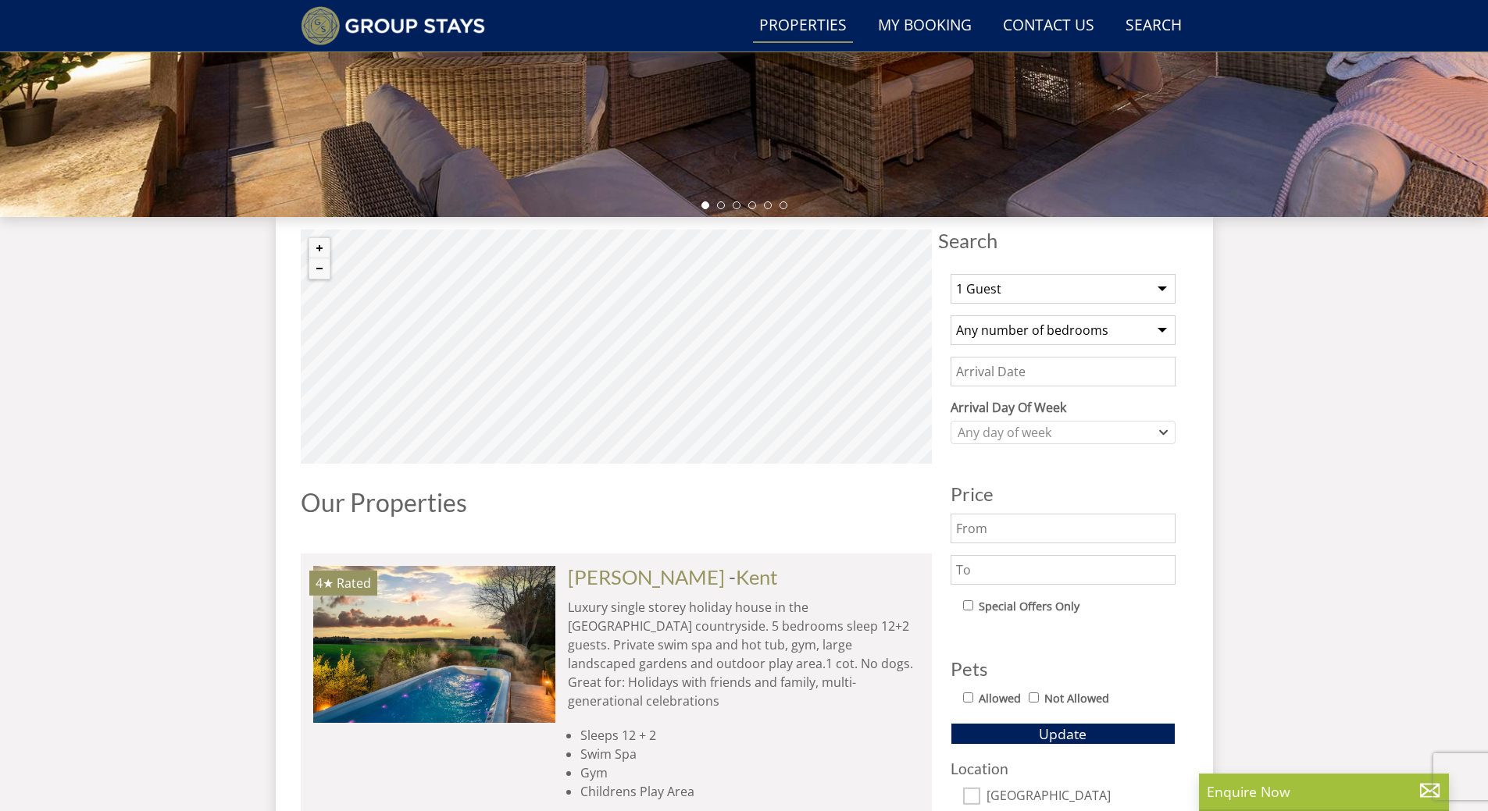 Image resolution: width=1488 pixels, height=811 pixels. I want to click on span: Rated, so click(354, 583).